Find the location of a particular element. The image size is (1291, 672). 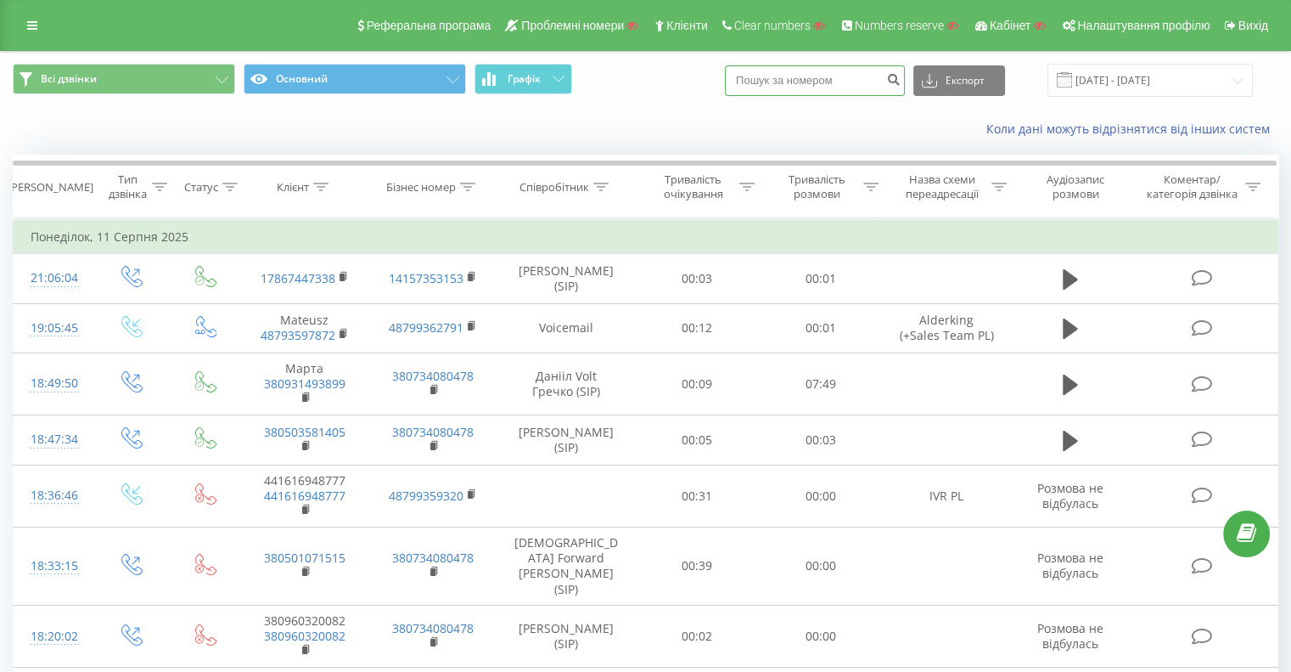

div: Статус is located at coordinates (201, 187).